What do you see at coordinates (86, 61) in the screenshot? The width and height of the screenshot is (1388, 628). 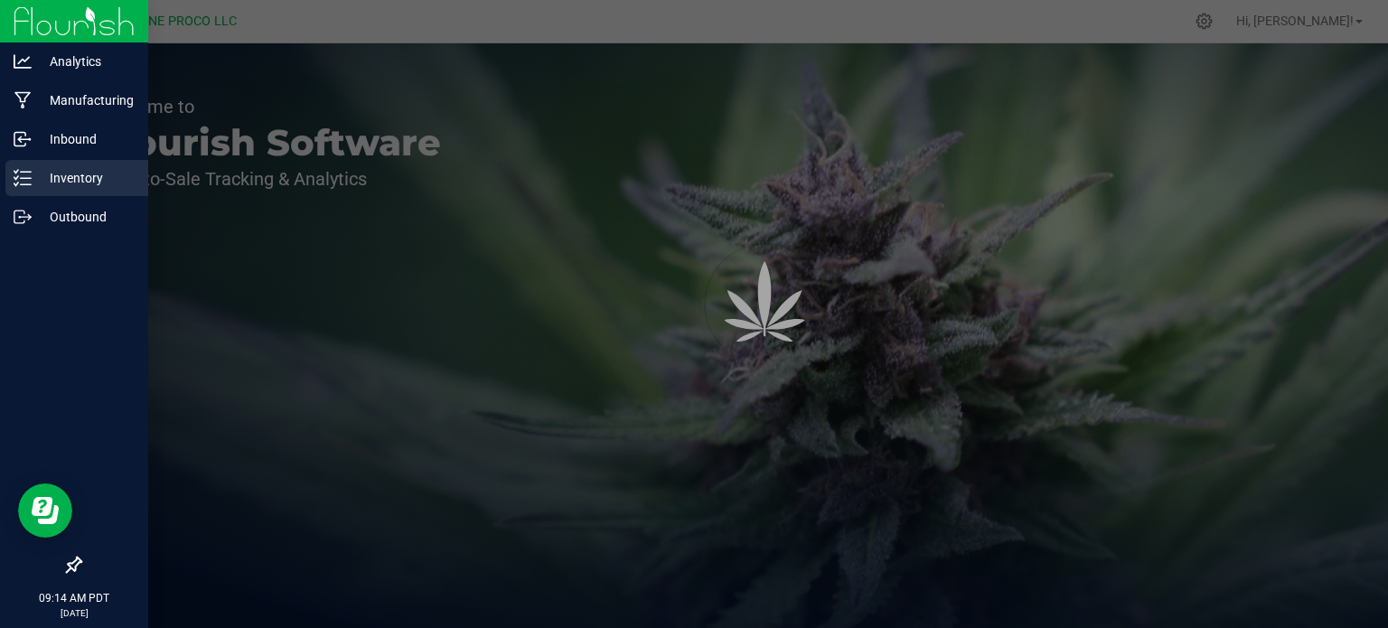 I see `p: Analytics` at bounding box center [86, 61].